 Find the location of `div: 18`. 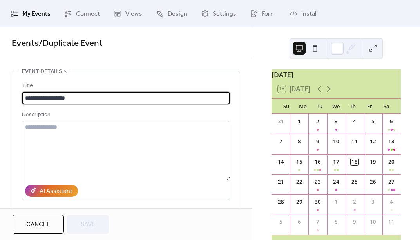

div: 18 is located at coordinates (354, 162).